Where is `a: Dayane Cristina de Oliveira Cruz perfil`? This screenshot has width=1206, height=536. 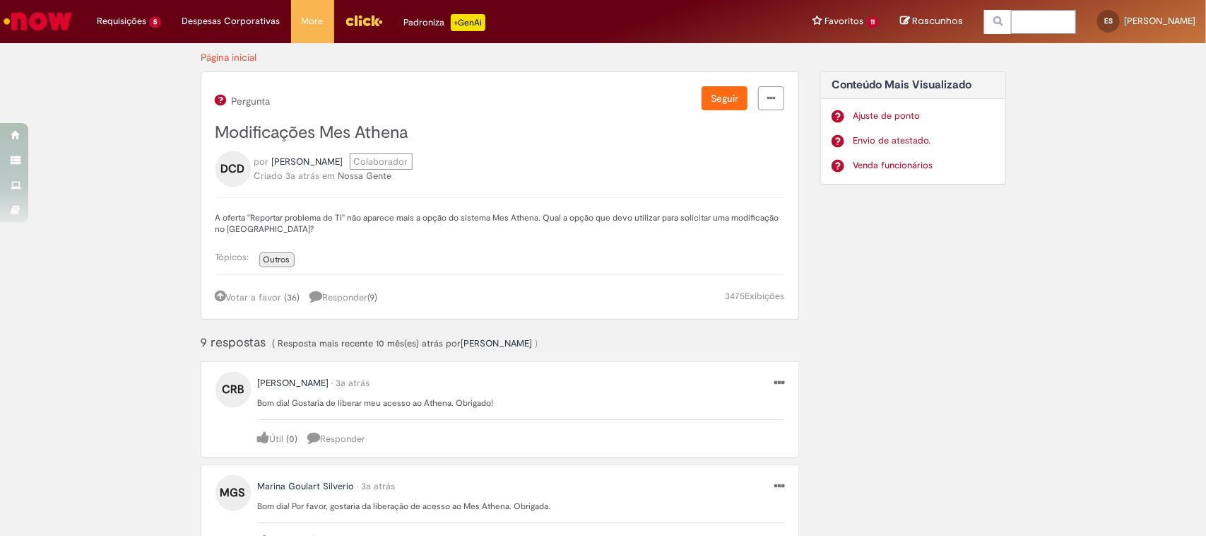 a: Dayane Cristina de Oliveira Cruz perfil is located at coordinates (307, 162).